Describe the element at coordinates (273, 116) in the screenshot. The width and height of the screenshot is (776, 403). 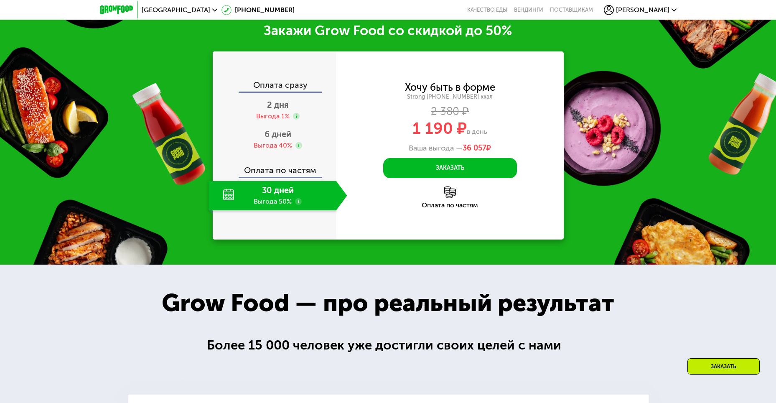
I see `div: Выгода 1%` at that location.